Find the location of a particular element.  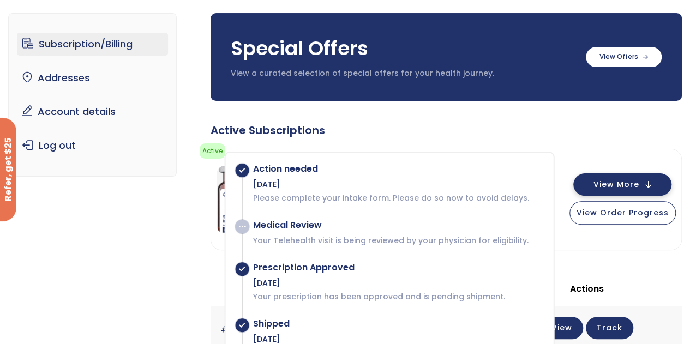

a: Log out is located at coordinates (92, 146).